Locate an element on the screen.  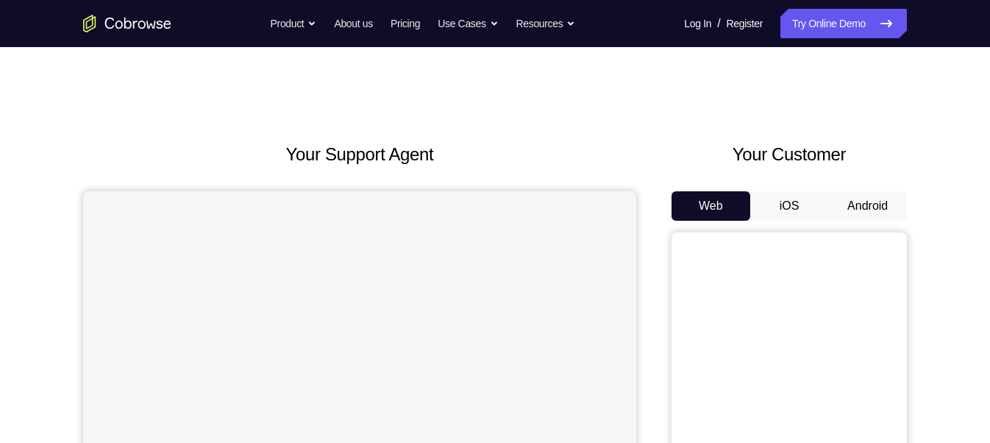
button: Android is located at coordinates (867, 206).